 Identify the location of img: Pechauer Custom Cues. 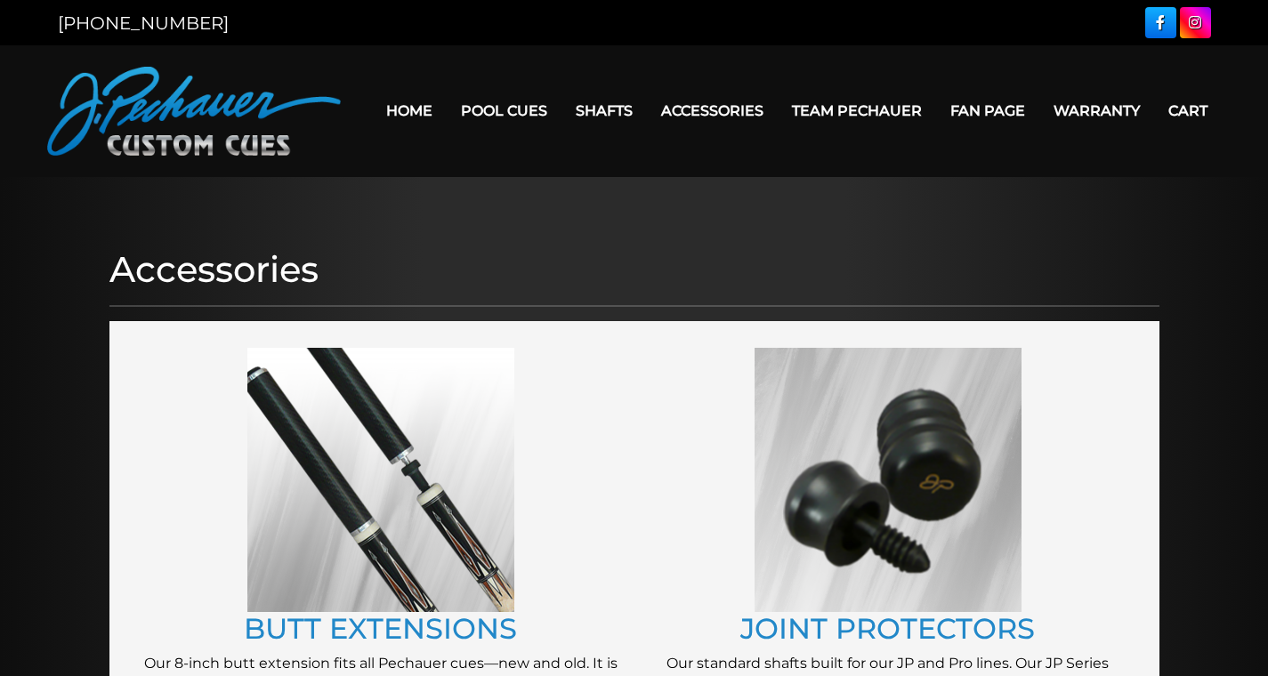
(194, 111).